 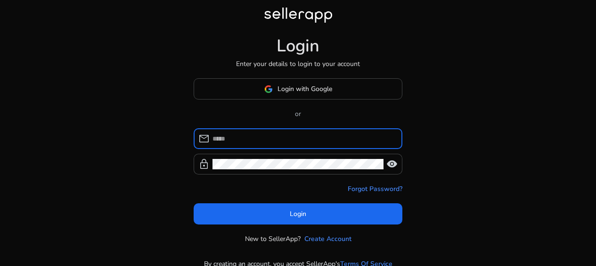 What do you see at coordinates (298, 214) in the screenshot?
I see `span: Login` at bounding box center [298, 214].